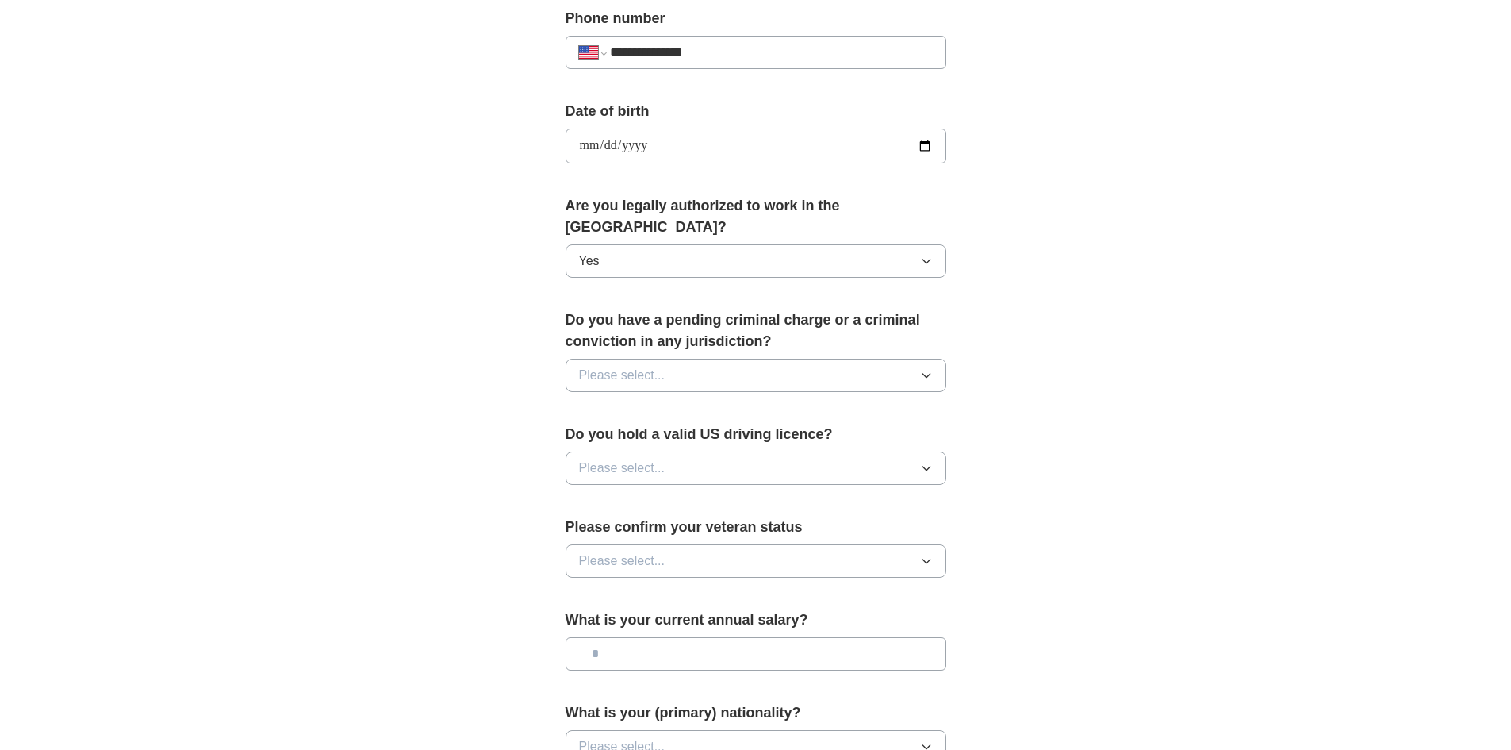 Image resolution: width=1511 pixels, height=750 pixels. What do you see at coordinates (756, 111) in the screenshot?
I see `label: Date of birth` at bounding box center [756, 111].